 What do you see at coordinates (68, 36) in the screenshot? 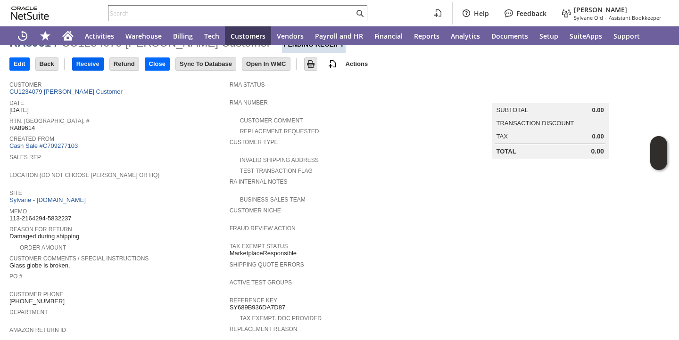
I see `svg: Home` at bounding box center [68, 36].